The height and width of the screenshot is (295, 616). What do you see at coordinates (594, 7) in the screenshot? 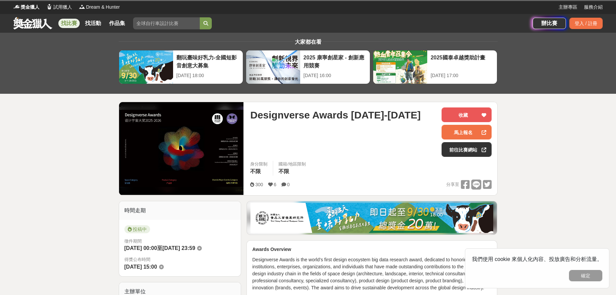
I see `a: 服務介紹` at bounding box center [594, 7].